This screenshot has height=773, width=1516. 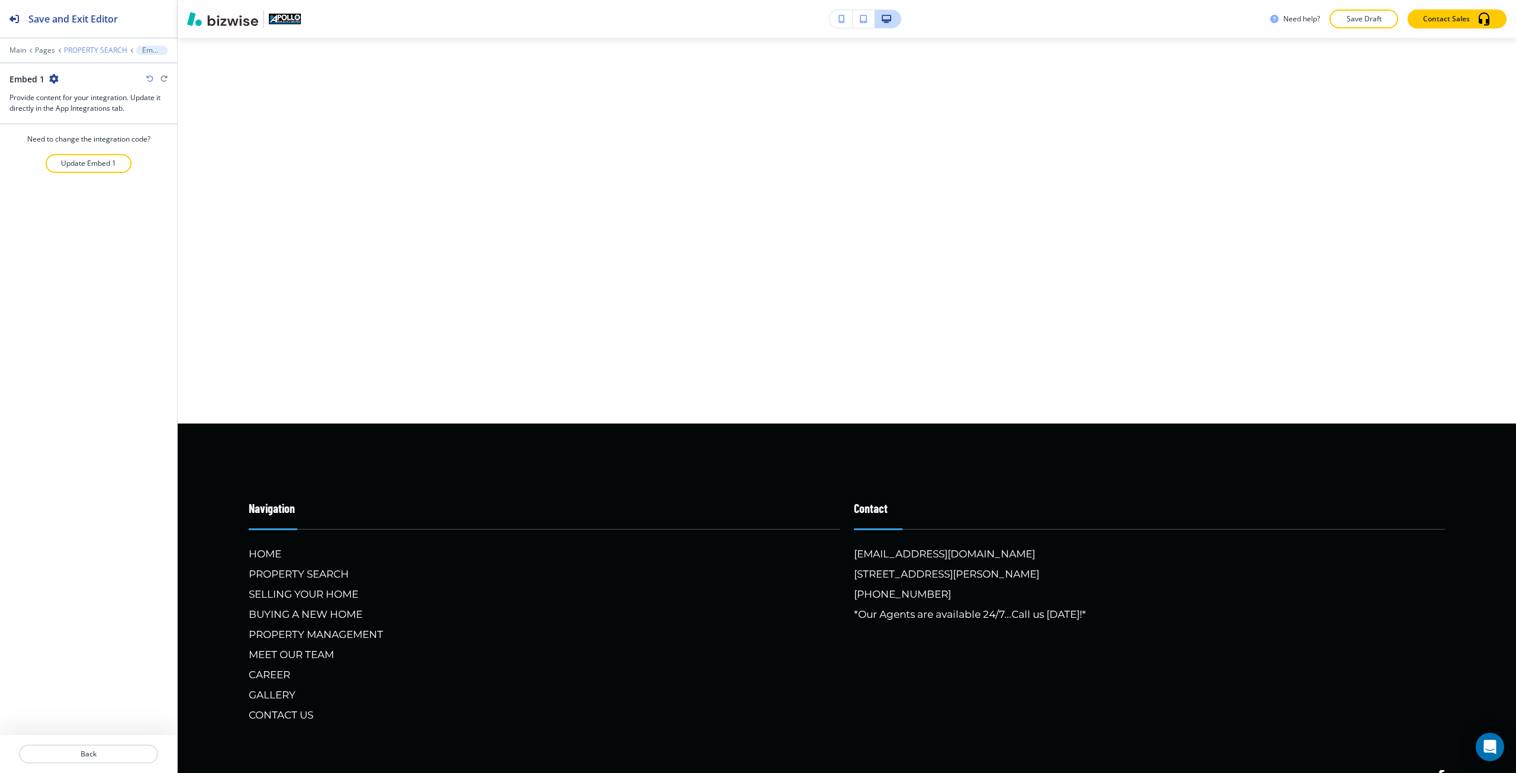 I want to click on h6: CONTACT US, so click(x=544, y=715).